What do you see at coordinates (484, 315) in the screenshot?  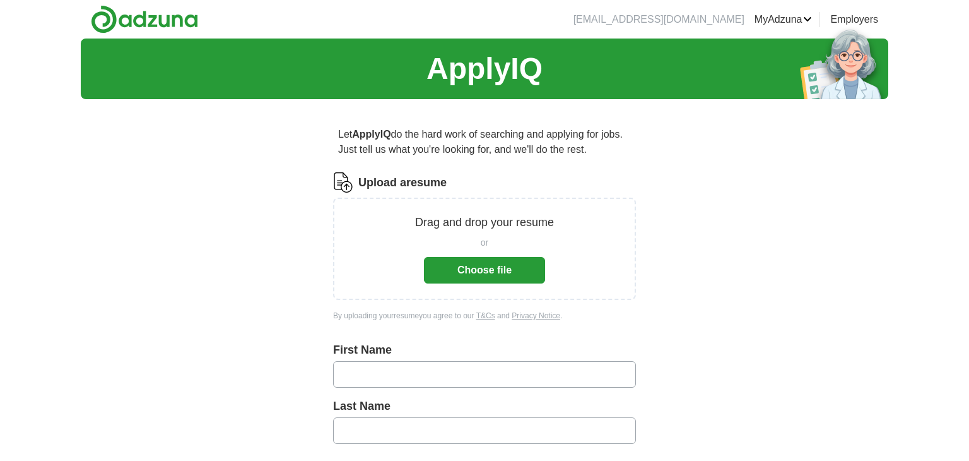 I see `div: By uploading your resume you agree to our and .` at bounding box center [484, 315].